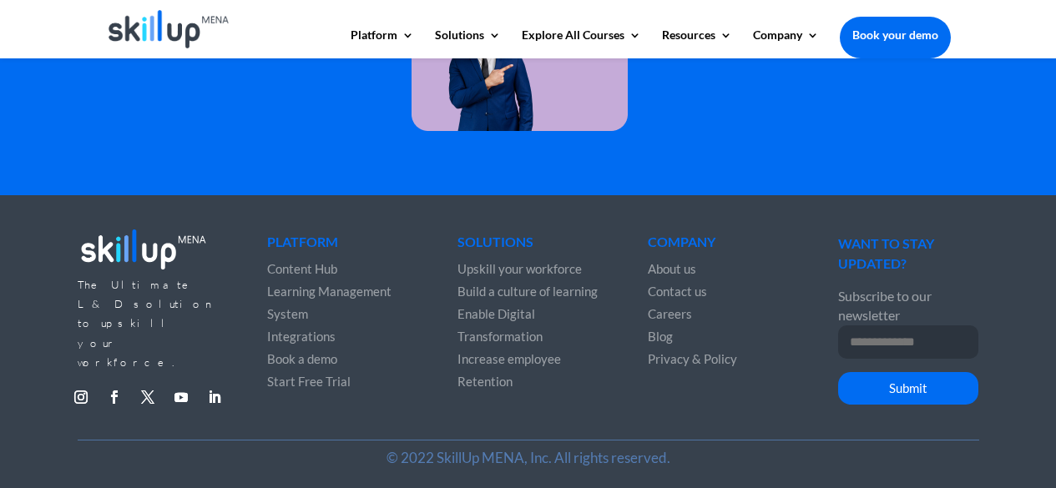  What do you see at coordinates (114, 397) in the screenshot?
I see `a: Follow on Facebook` at bounding box center [114, 397].